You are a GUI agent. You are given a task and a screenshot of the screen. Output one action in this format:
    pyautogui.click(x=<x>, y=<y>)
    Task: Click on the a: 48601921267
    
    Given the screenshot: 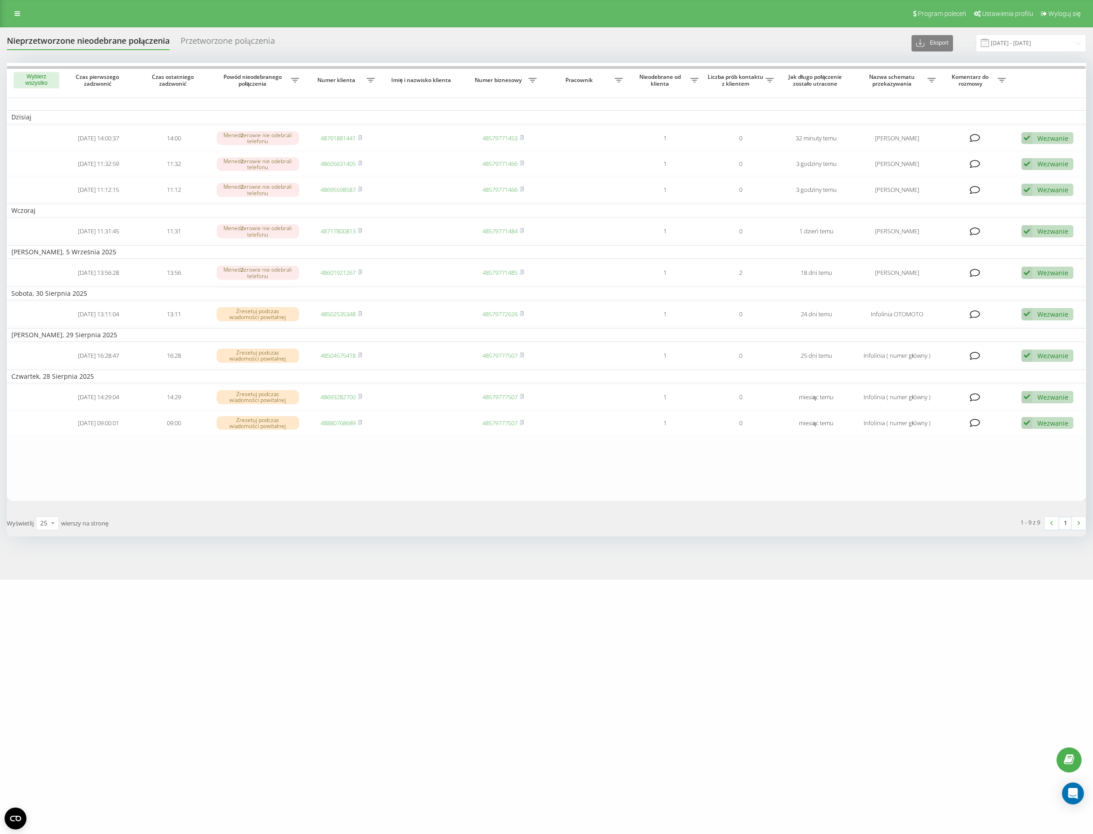 What is the action you would take?
    pyautogui.click(x=338, y=273)
    